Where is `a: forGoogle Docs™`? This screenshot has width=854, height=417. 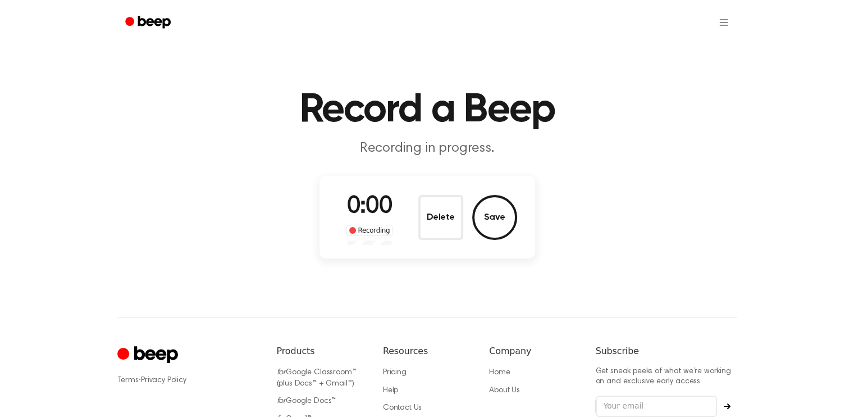
a: forGoogle Docs™ is located at coordinates (307, 401).